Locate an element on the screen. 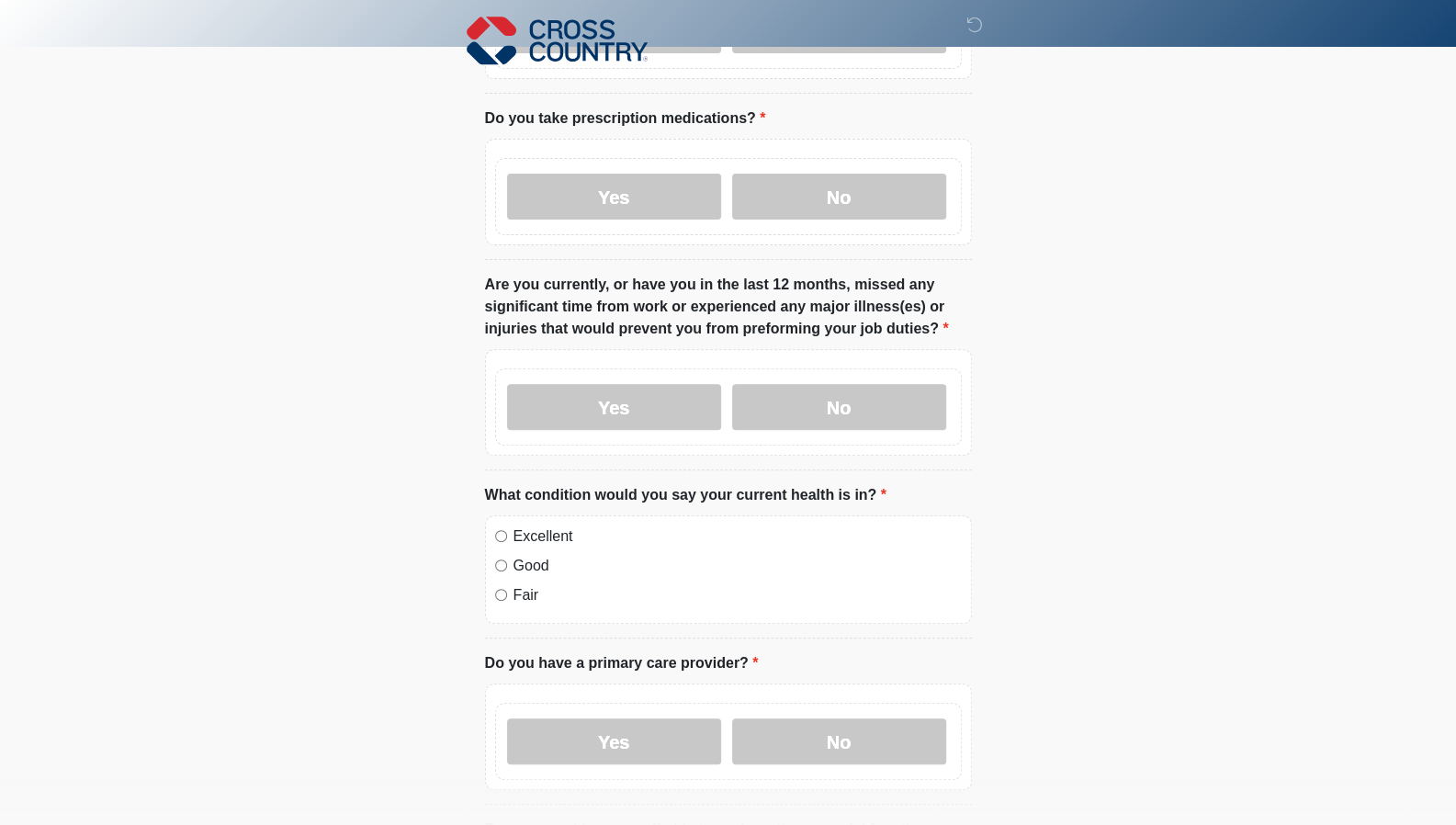  label: Are you currently, or have you in the last 12 months, missed any significant time from work or ex... is located at coordinates (728, 307).